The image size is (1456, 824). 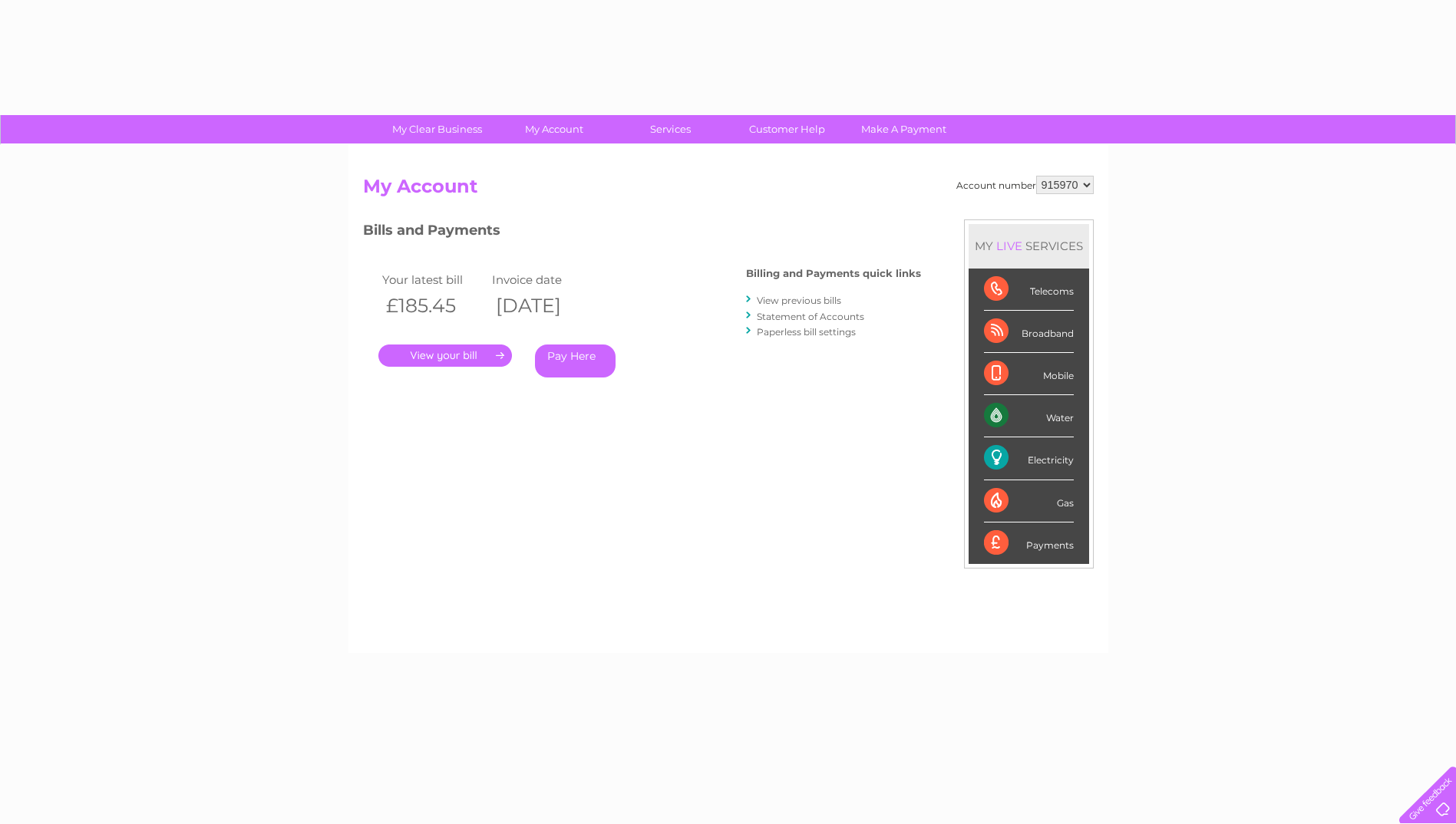 I want to click on th: £185.45, so click(x=434, y=305).